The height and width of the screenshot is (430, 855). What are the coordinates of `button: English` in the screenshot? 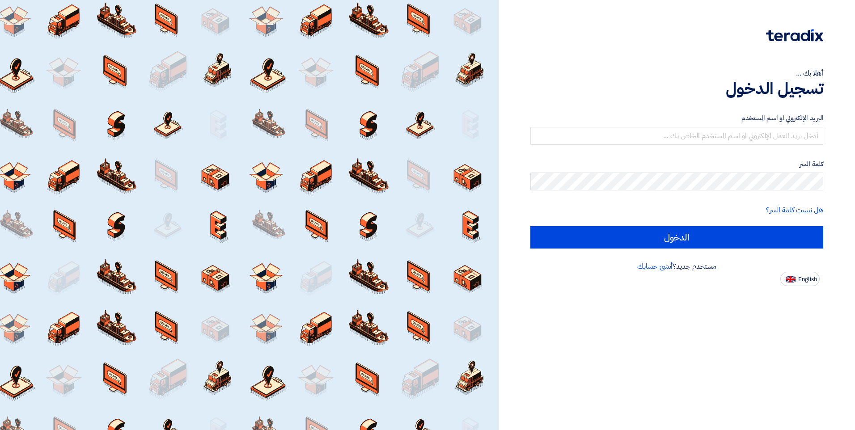 It's located at (800, 279).